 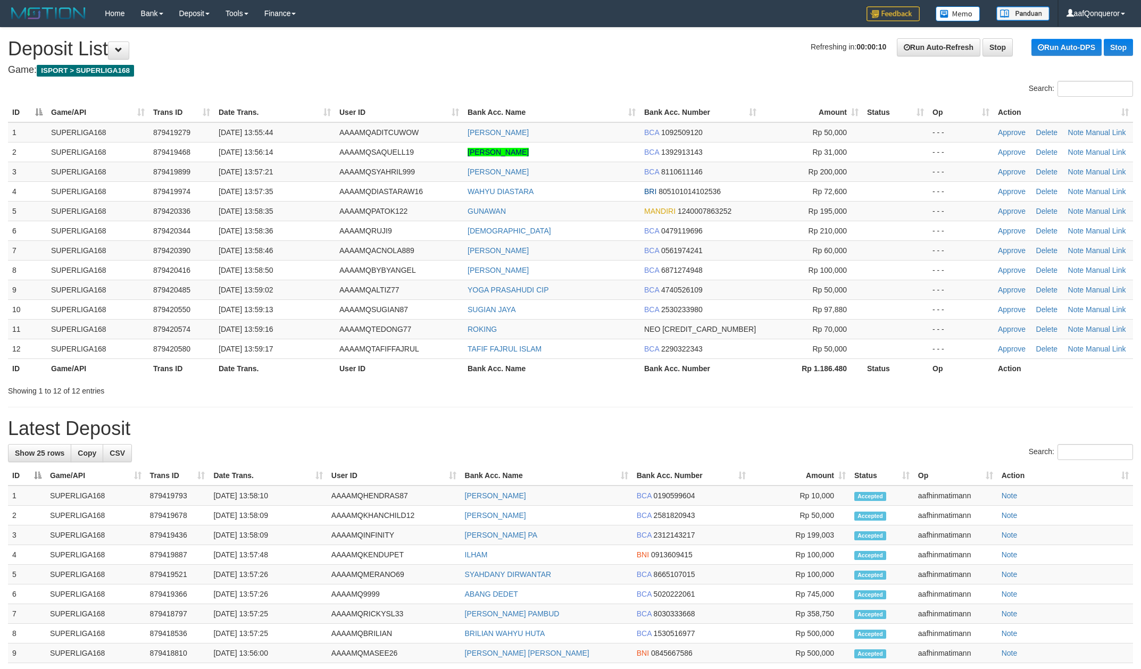 What do you see at coordinates (997, 47) in the screenshot?
I see `a: Stop` at bounding box center [997, 47].